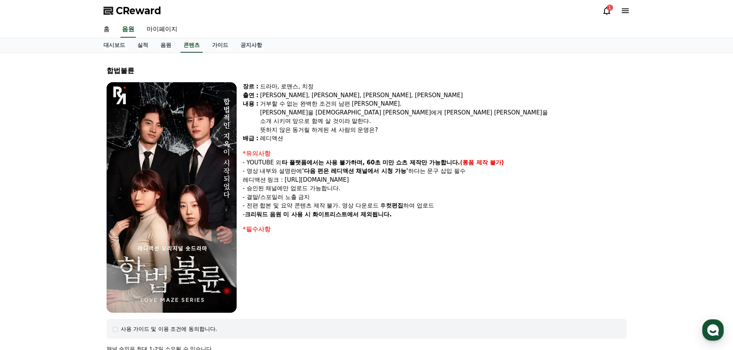  What do you see at coordinates (443, 138) in the screenshot?
I see `div: 레디액션` at bounding box center [443, 138].